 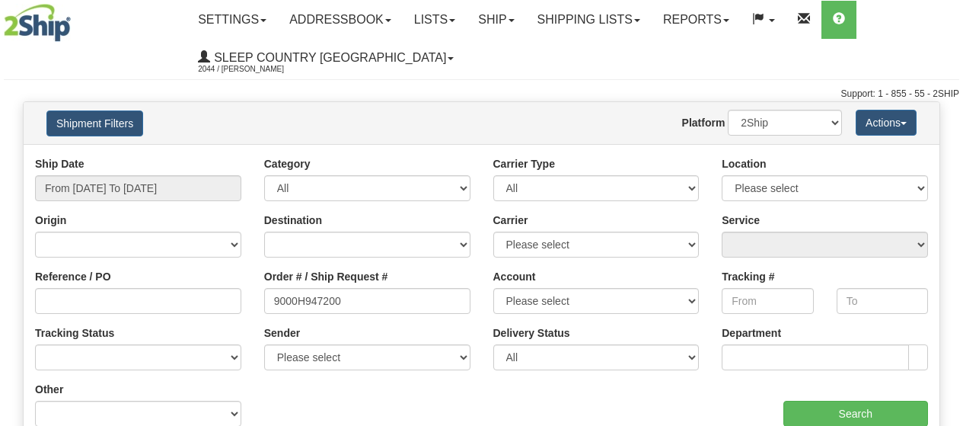 What do you see at coordinates (94, 123) in the screenshot?
I see `button: Shipment Filters` at bounding box center [94, 123].